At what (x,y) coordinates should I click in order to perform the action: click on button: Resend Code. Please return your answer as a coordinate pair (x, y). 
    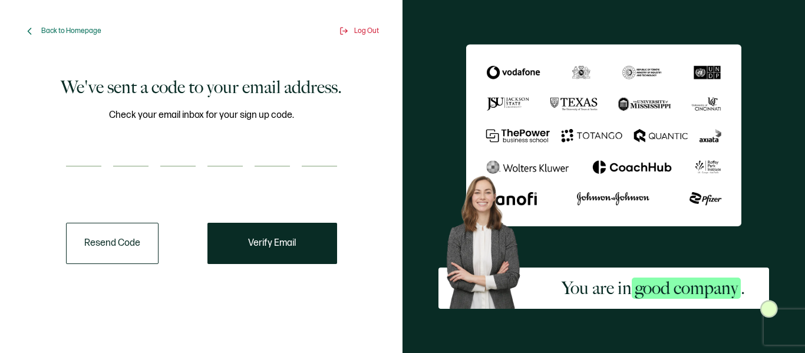
    Looking at the image, I should click on (112, 243).